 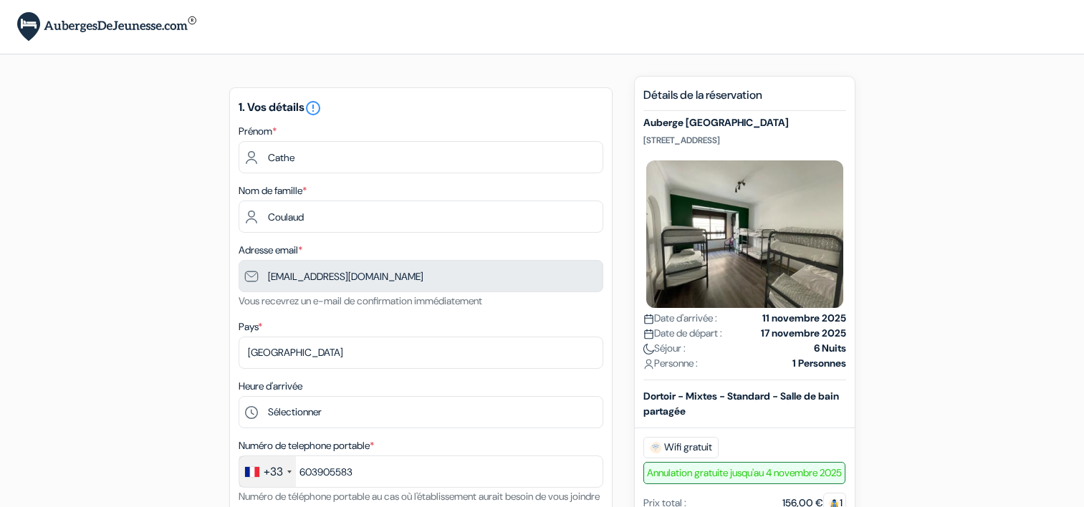 I want to click on label: Prénom, so click(x=257, y=131).